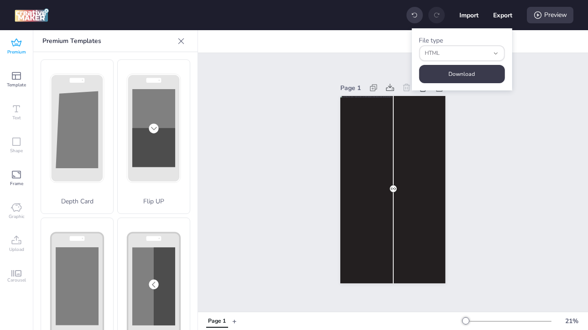  Describe the element at coordinates (16, 280) in the screenshot. I see `span: Carousel` at that location.